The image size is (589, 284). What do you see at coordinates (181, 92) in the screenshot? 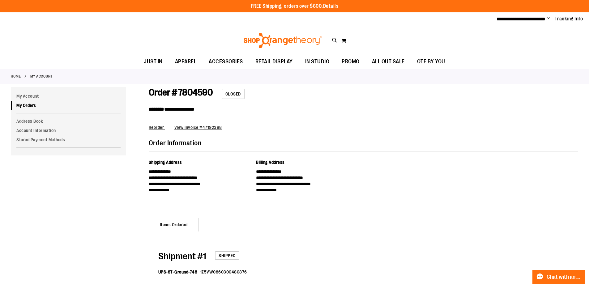
I see `span: Order # 7804590` at bounding box center [181, 92].